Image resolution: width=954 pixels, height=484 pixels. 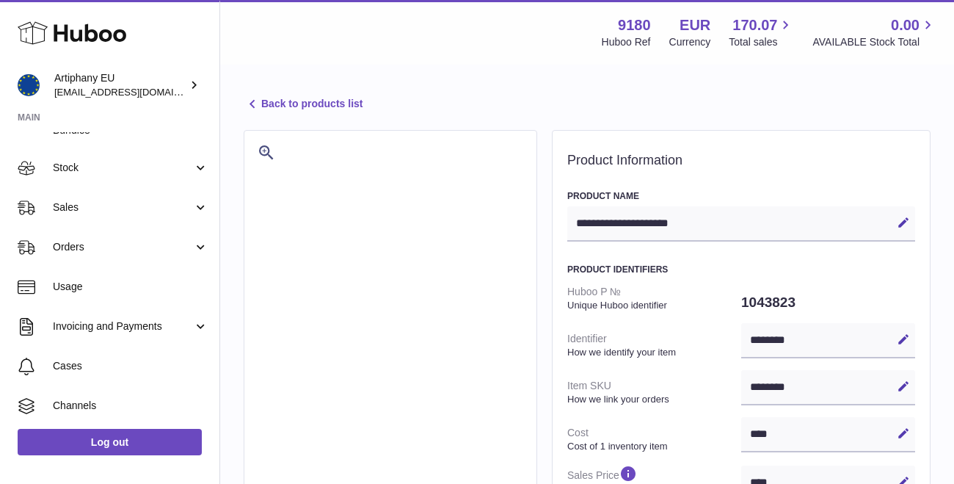 I want to click on span: 0.00, so click(x=905, y=25).